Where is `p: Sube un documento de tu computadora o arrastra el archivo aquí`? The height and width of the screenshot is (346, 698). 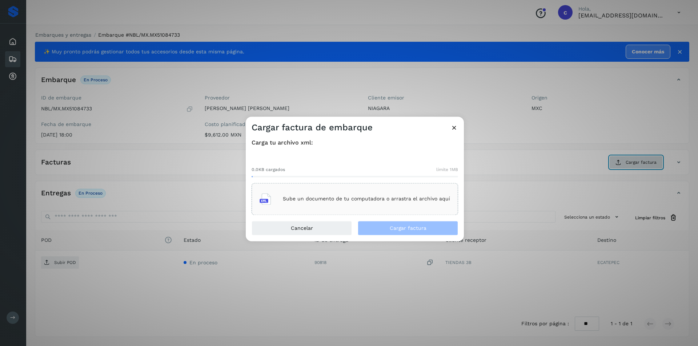 p: Sube un documento de tu computadora o arrastra el archivo aquí is located at coordinates (366, 199).